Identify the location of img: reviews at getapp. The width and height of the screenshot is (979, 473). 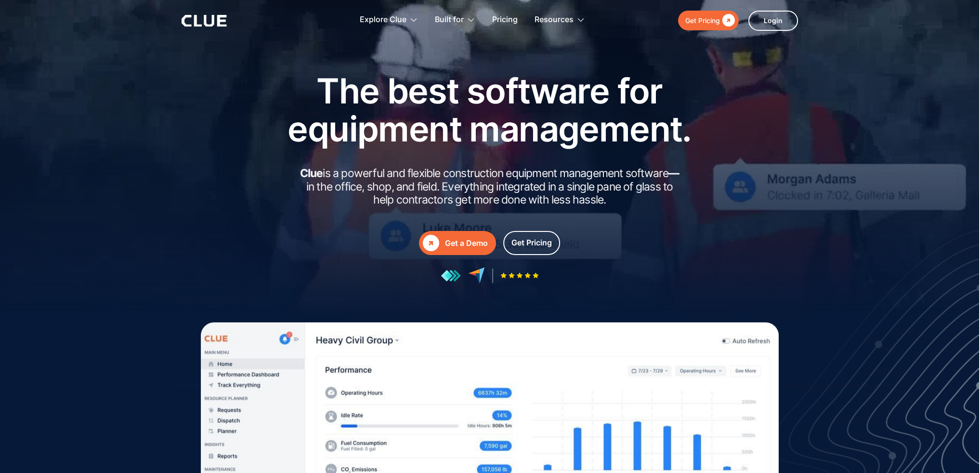
(451, 276).